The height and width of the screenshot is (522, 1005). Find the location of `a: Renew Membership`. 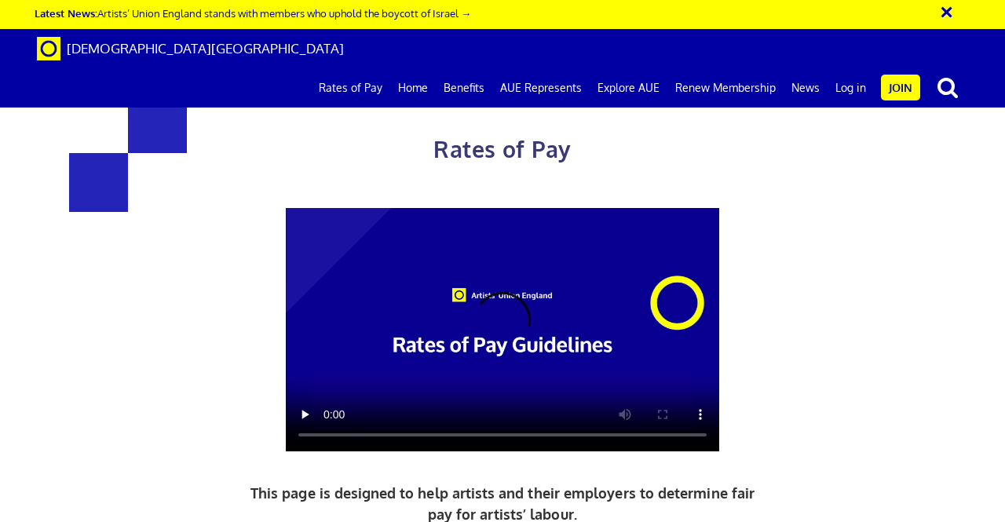

a: Renew Membership is located at coordinates (726, 88).